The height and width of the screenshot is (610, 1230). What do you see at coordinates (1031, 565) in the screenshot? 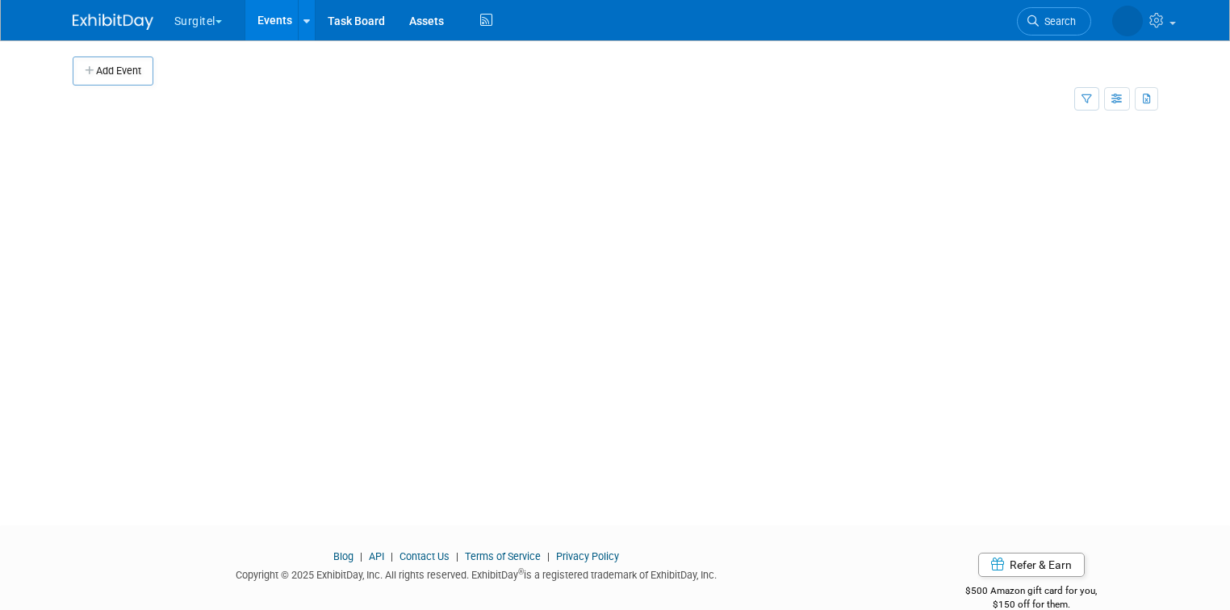
I see `a: Refer & Earn` at bounding box center [1031, 565].